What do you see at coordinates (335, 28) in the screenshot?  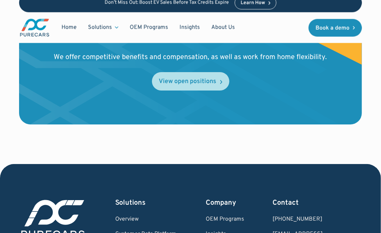 I see `a: Book a demo` at bounding box center [335, 28].